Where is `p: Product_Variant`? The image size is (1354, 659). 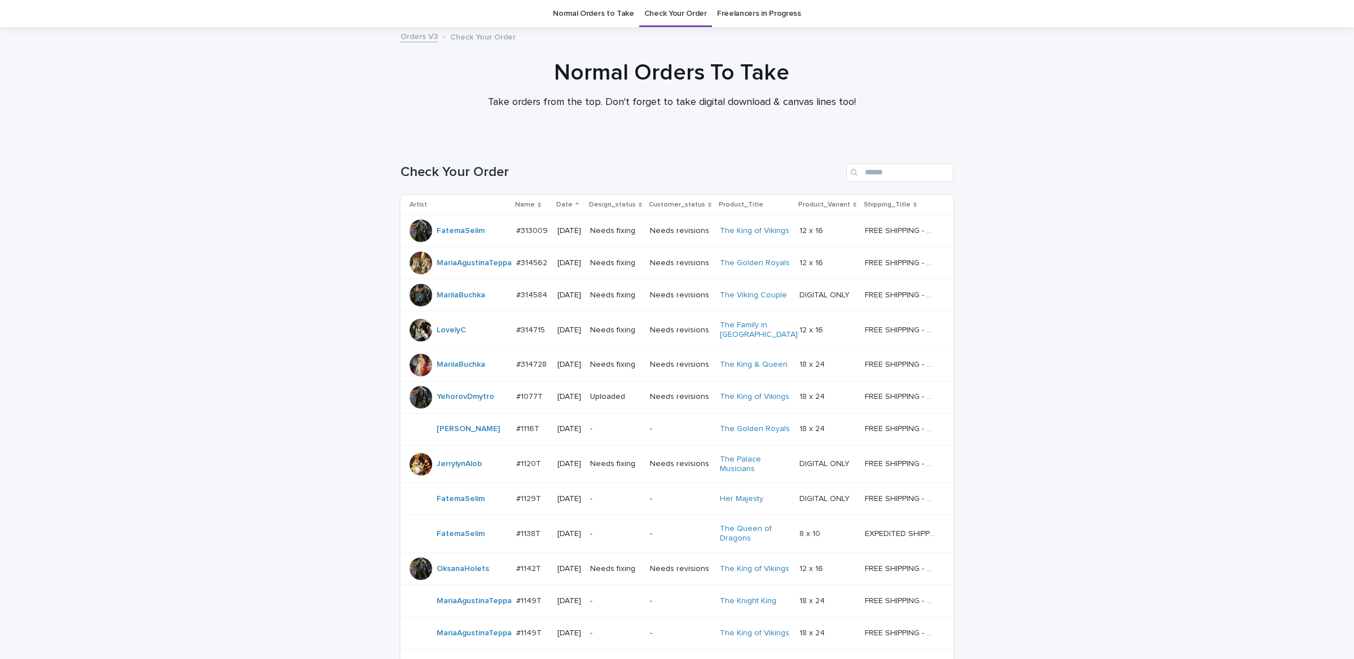
p: Product_Variant is located at coordinates (824, 205).